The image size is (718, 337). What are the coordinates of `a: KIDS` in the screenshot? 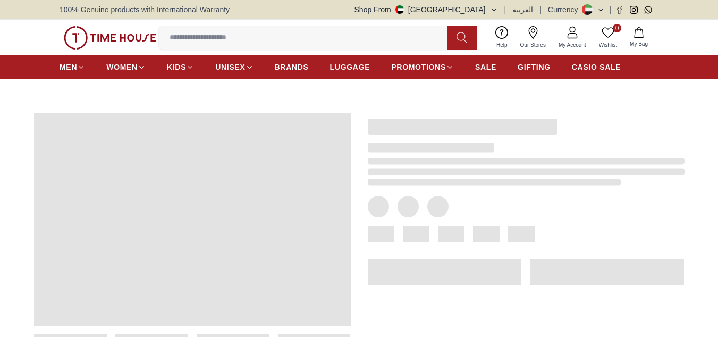 It's located at (180, 67).